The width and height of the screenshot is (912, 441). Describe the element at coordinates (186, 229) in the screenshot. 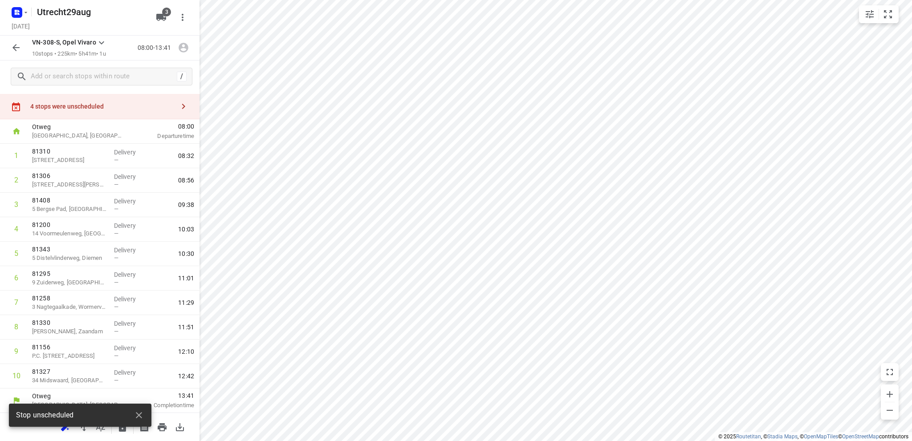

I see `span: 10:03` at that location.